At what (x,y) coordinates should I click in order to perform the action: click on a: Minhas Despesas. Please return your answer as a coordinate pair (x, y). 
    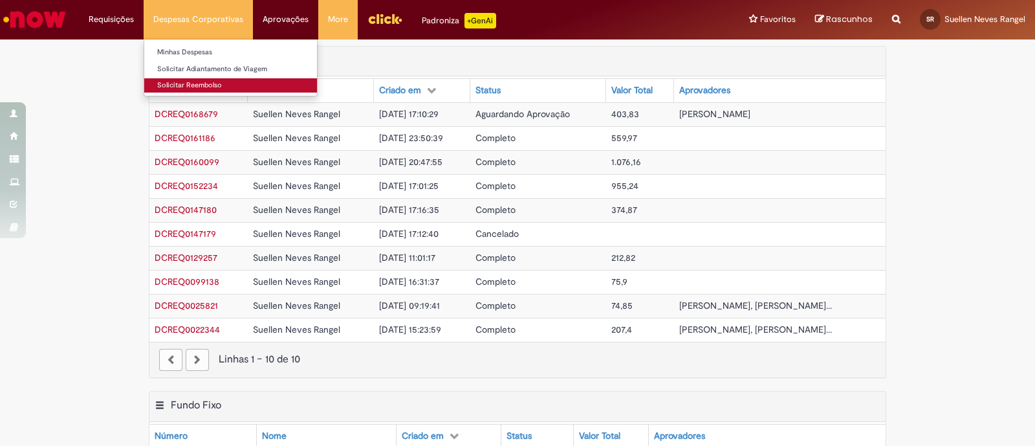
    Looking at the image, I should click on (230, 52).